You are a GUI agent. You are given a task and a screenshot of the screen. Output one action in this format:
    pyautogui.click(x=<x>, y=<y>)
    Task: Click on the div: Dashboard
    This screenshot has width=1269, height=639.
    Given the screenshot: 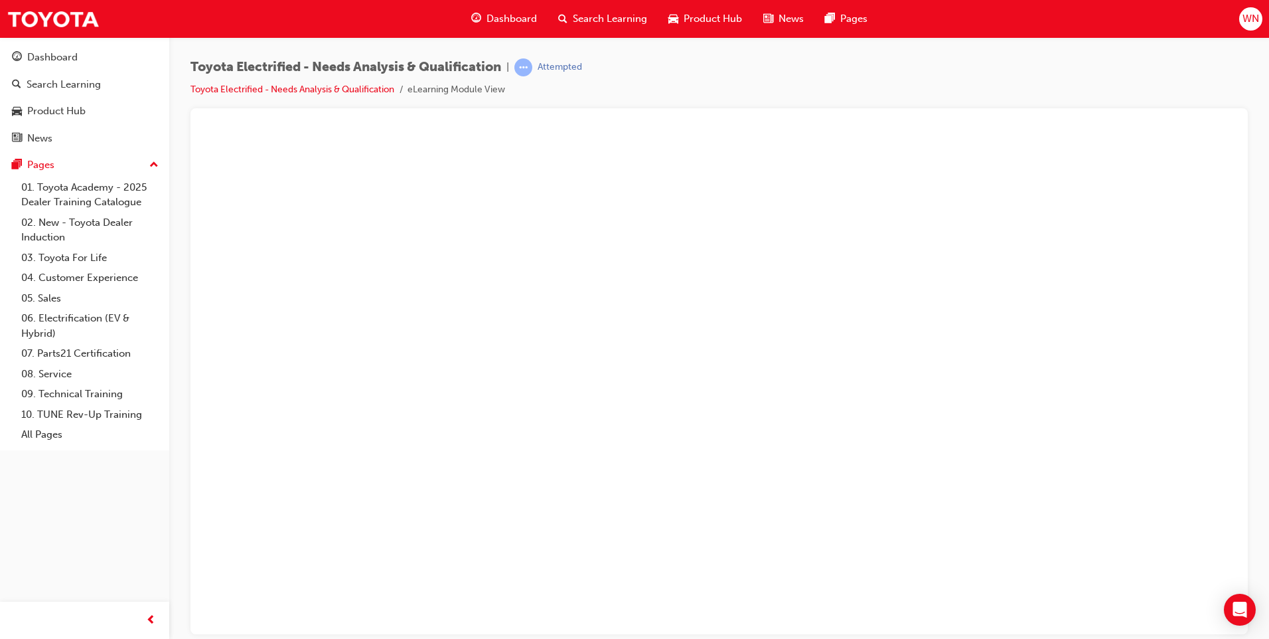 What is the action you would take?
    pyautogui.click(x=52, y=57)
    